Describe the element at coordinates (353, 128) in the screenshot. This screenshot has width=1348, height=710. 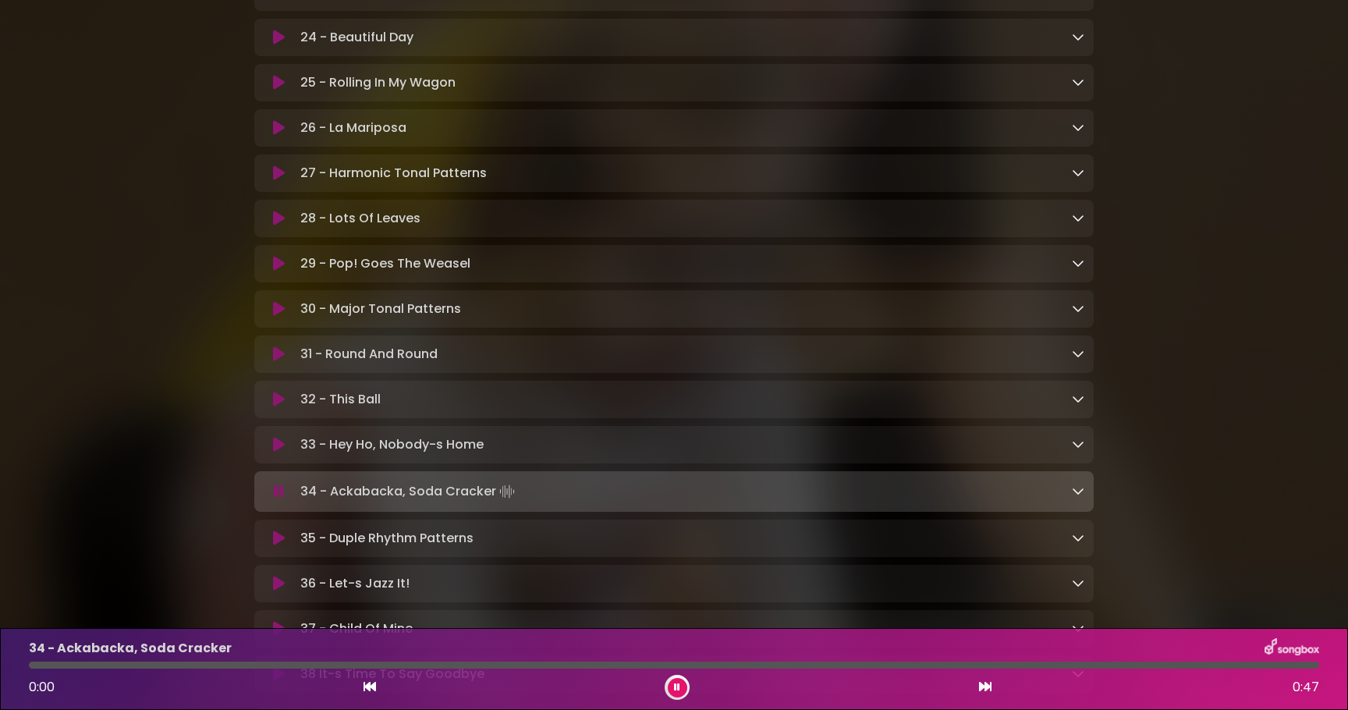
I see `p: 26 - La Mariposa` at that location.